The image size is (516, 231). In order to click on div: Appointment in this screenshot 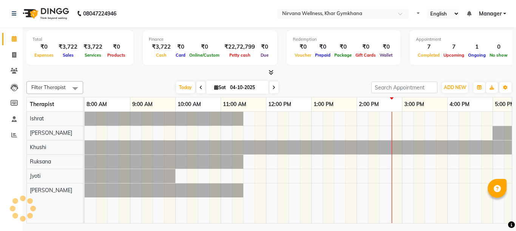, I will do `click(463, 39)`.